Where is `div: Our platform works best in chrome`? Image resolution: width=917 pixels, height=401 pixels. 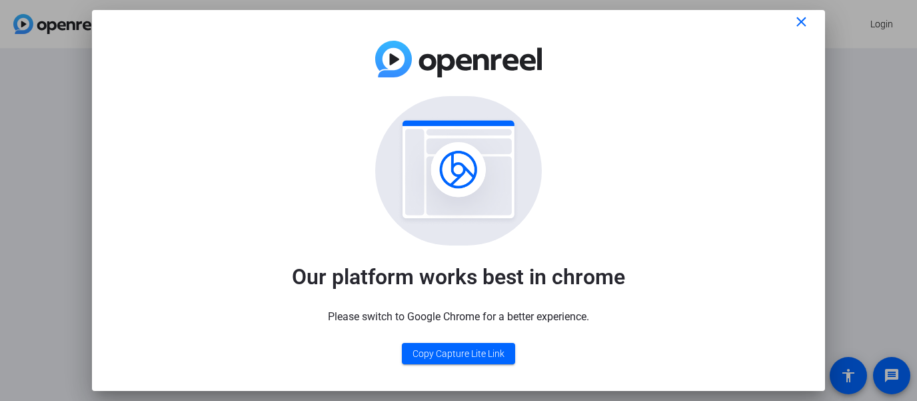
div: Our platform works best in chrome is located at coordinates (459, 277).